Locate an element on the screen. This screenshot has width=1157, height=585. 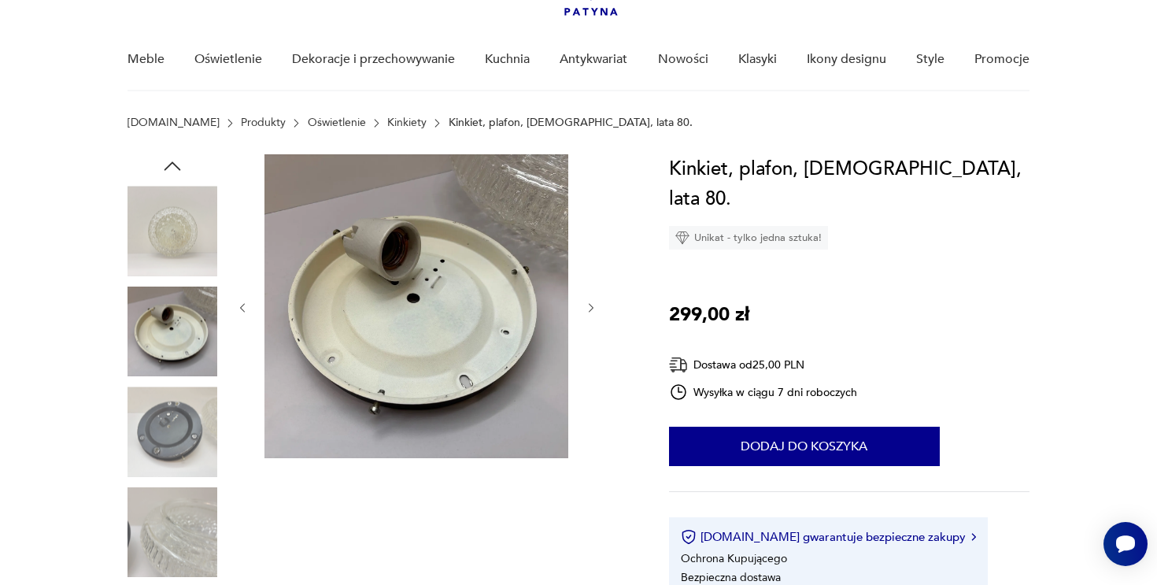
div: Dostawa od 25,00 PLN is located at coordinates (764, 364).